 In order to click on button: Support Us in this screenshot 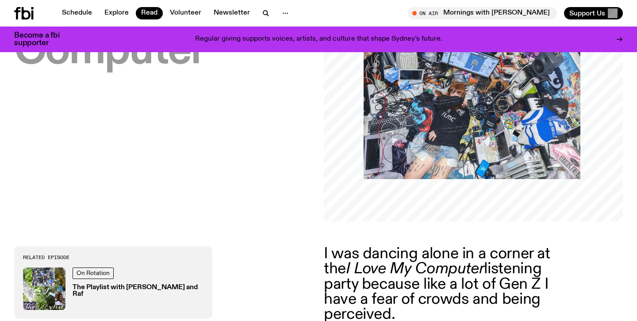, I will do `click(594, 13)`.